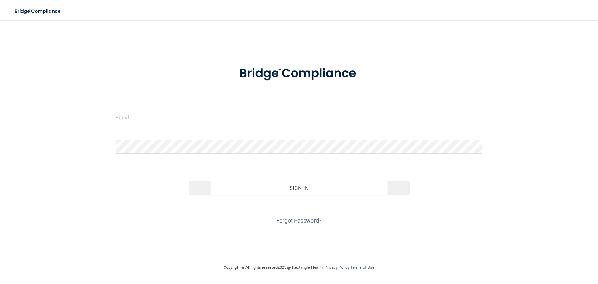 The width and height of the screenshot is (598, 284). I want to click on a: Privacy Policy, so click(337, 267).